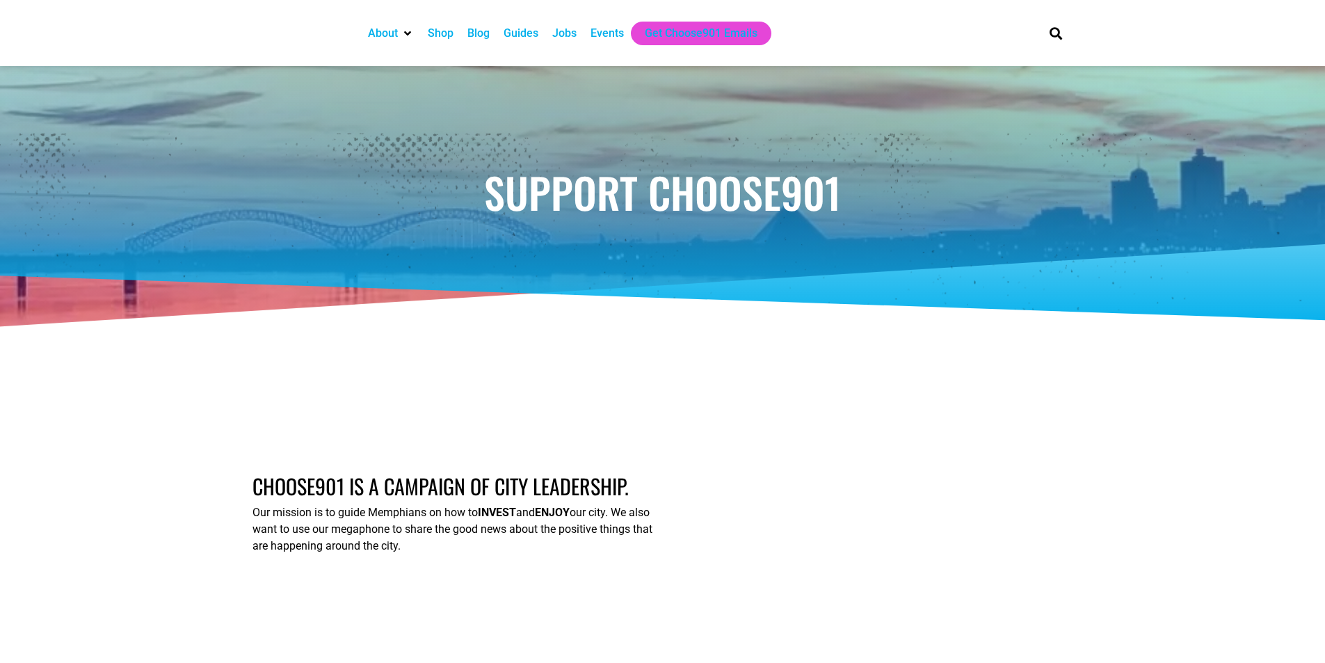 This screenshot has width=1325, height=663. What do you see at coordinates (607, 33) in the screenshot?
I see `a: Events` at bounding box center [607, 33].